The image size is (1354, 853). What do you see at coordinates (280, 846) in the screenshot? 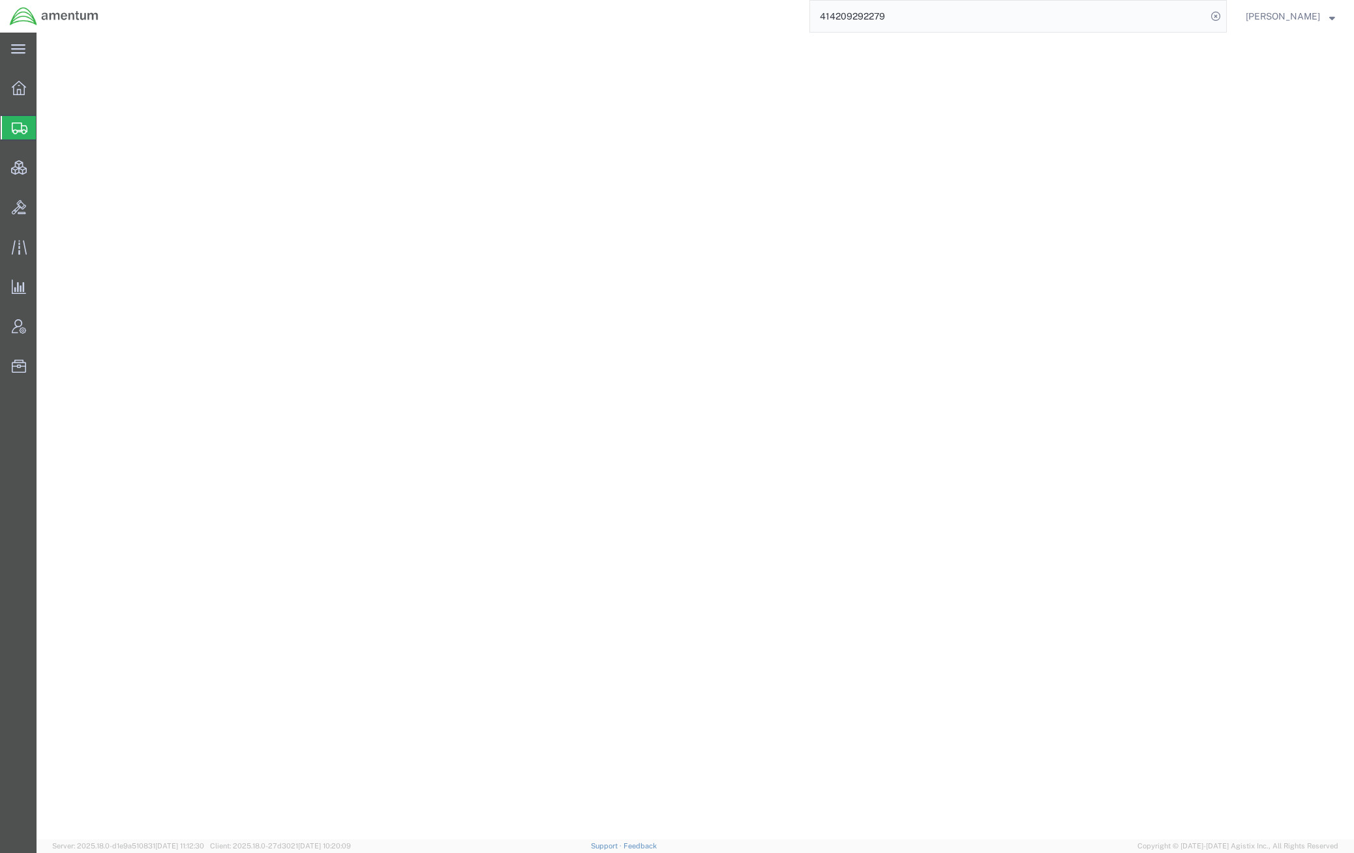
I see `span: Client: 2025.18.0-27d3021` at bounding box center [280, 846].